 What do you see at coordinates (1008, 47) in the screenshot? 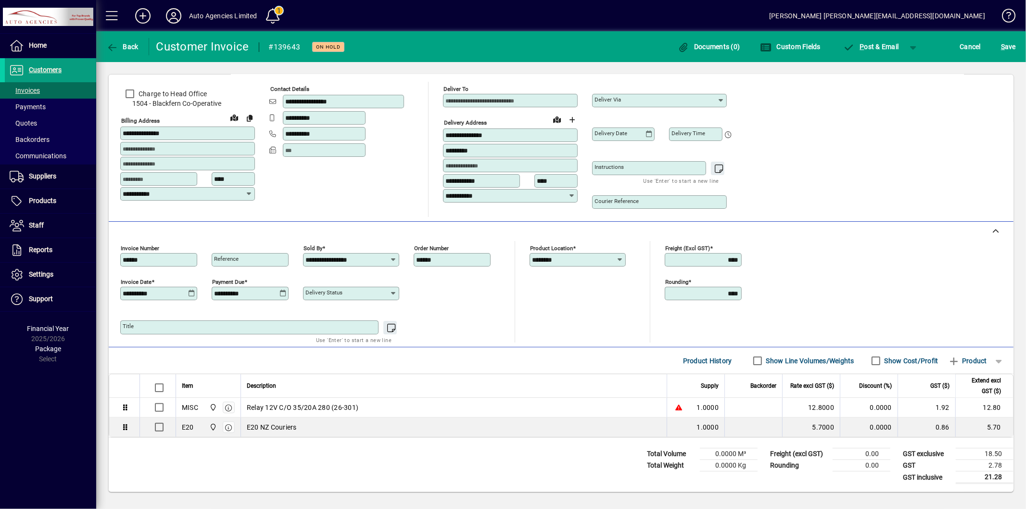
I see `span: ave` at bounding box center [1008, 47].